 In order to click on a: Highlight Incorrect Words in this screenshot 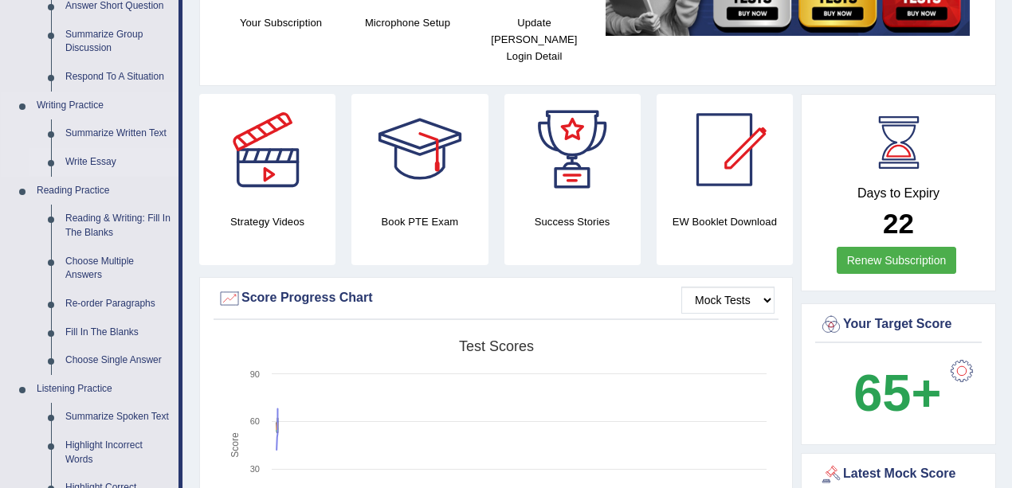, I will do `click(118, 453)`.